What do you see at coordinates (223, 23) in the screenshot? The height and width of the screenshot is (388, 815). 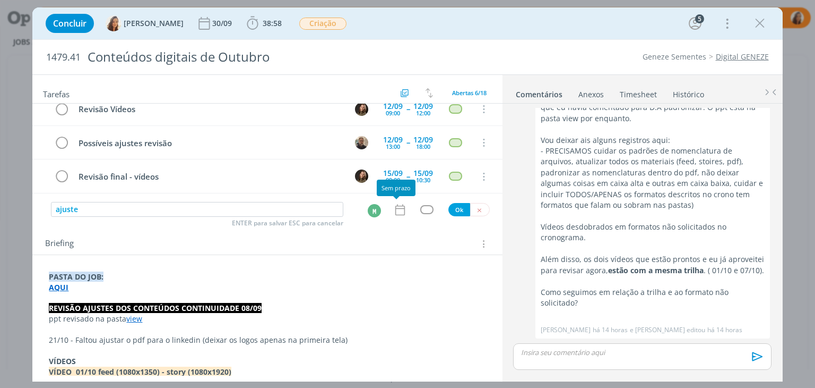 I see `div: 30/09` at bounding box center [223, 23].